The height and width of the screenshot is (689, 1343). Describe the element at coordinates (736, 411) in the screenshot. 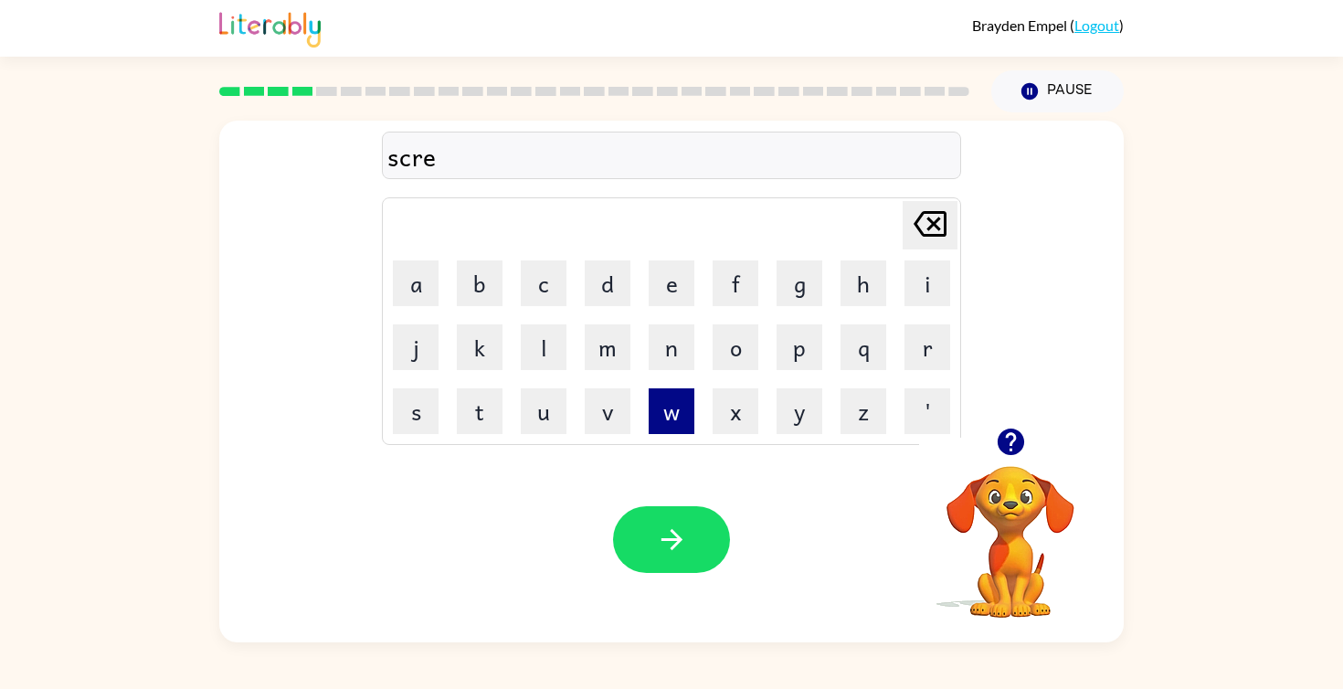

I see `button: x` at that location.